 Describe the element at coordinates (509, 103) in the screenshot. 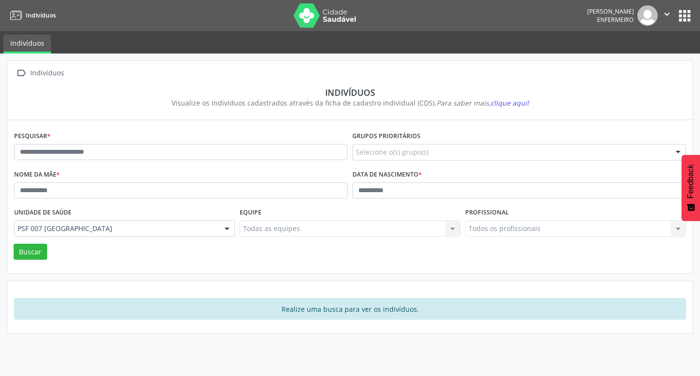

I see `span: clique aqui!` at that location.